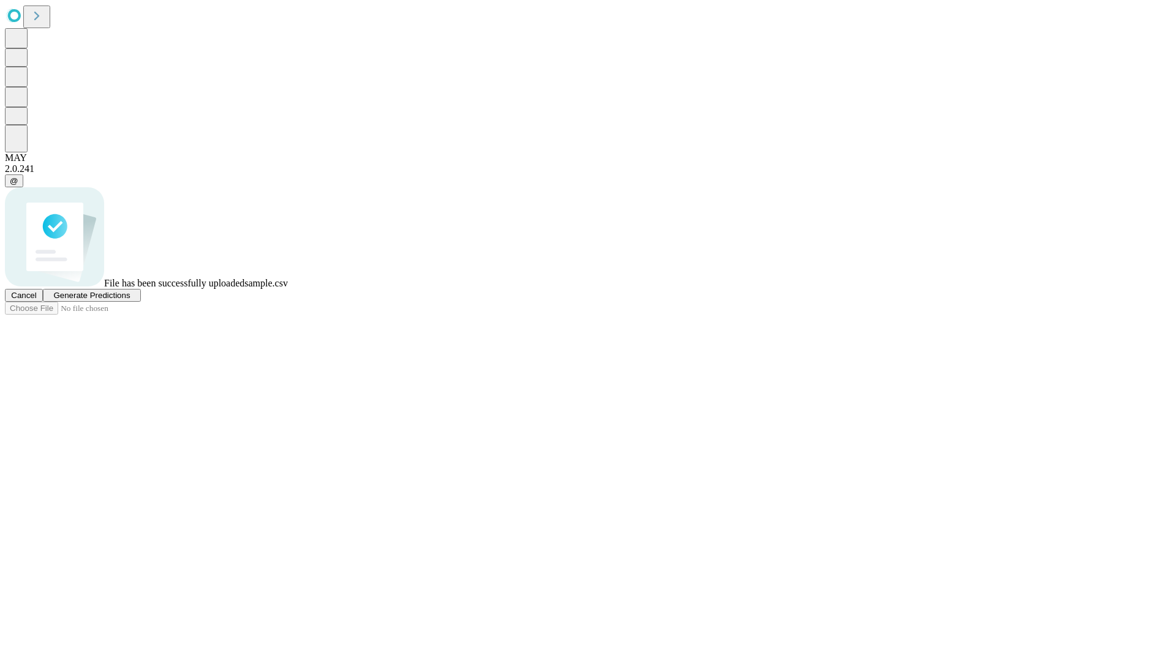  Describe the element at coordinates (92, 295) in the screenshot. I see `button: Generate Predictions` at that location.